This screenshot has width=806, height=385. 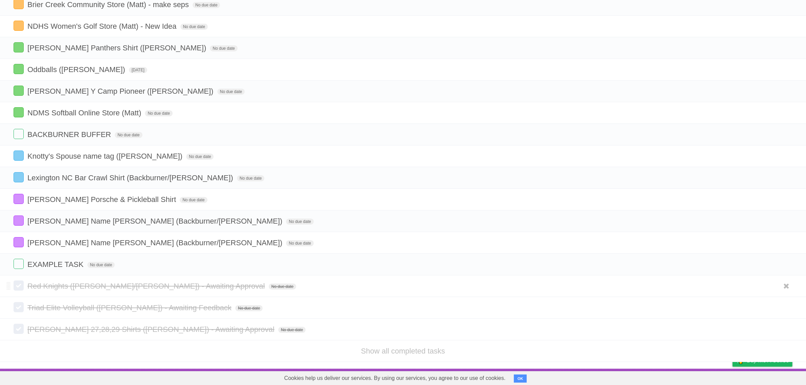 I want to click on button: OK, so click(x=520, y=379).